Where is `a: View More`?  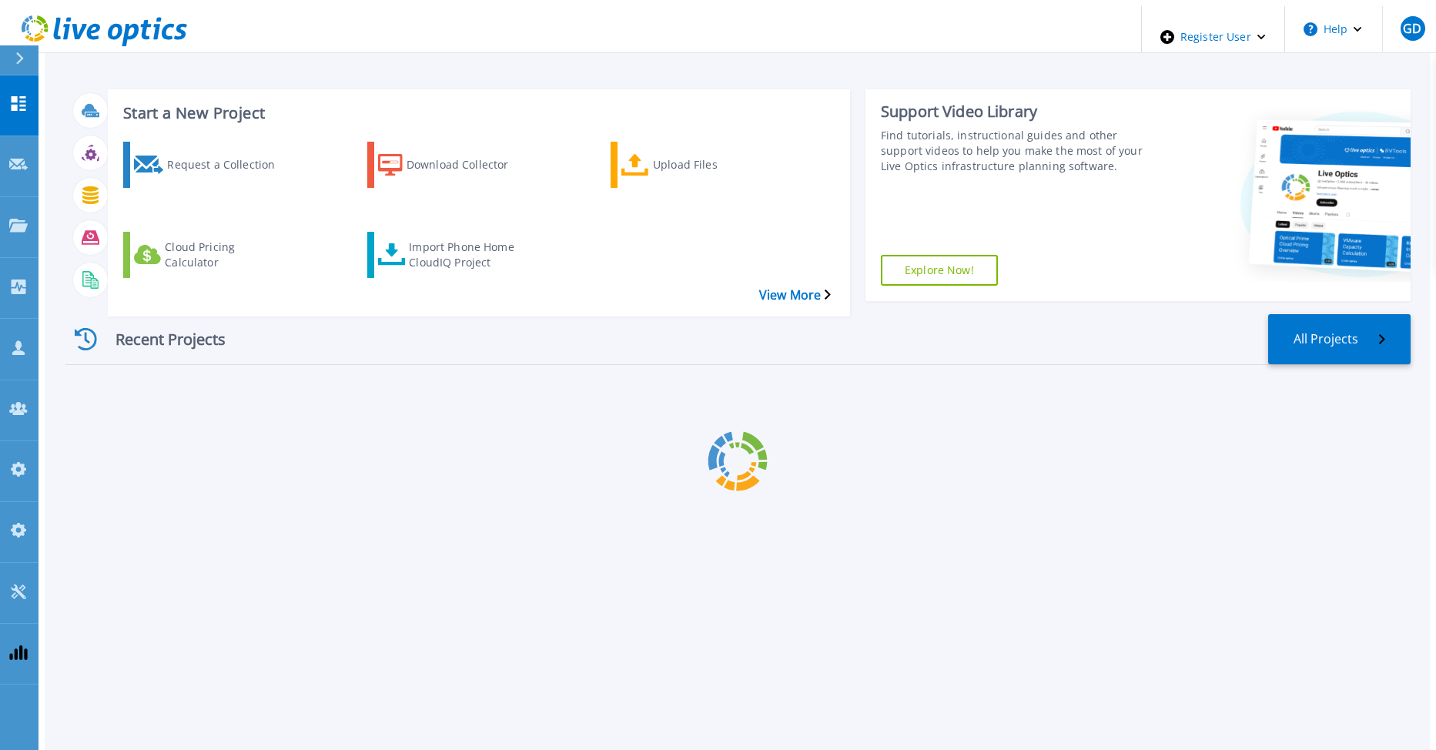
a: View More is located at coordinates (794, 295).